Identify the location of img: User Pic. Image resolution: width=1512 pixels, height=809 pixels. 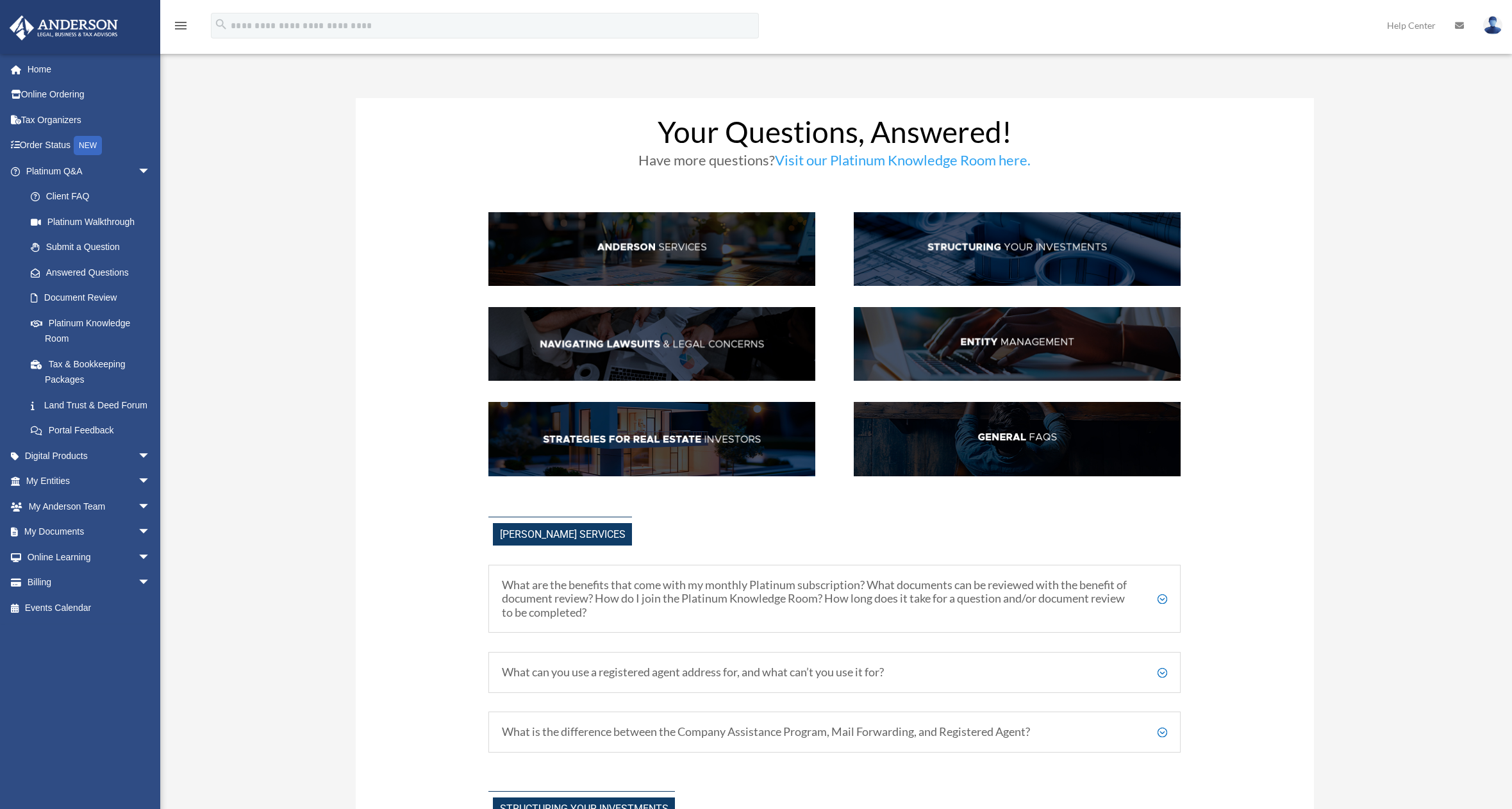
(1492, 25).